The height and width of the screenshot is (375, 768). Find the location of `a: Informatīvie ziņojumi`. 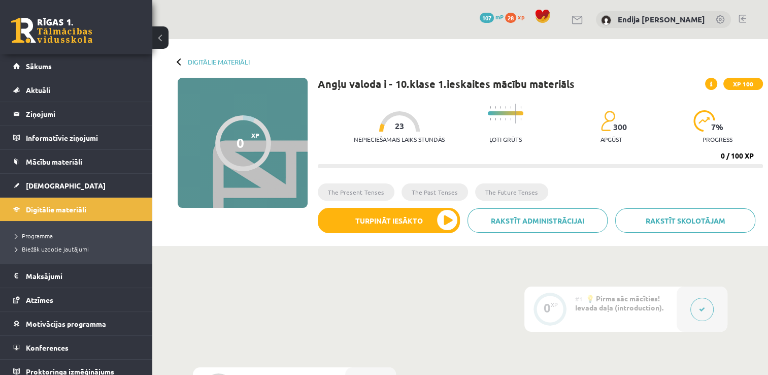

a: Informatīvie ziņojumi is located at coordinates (76, 138).